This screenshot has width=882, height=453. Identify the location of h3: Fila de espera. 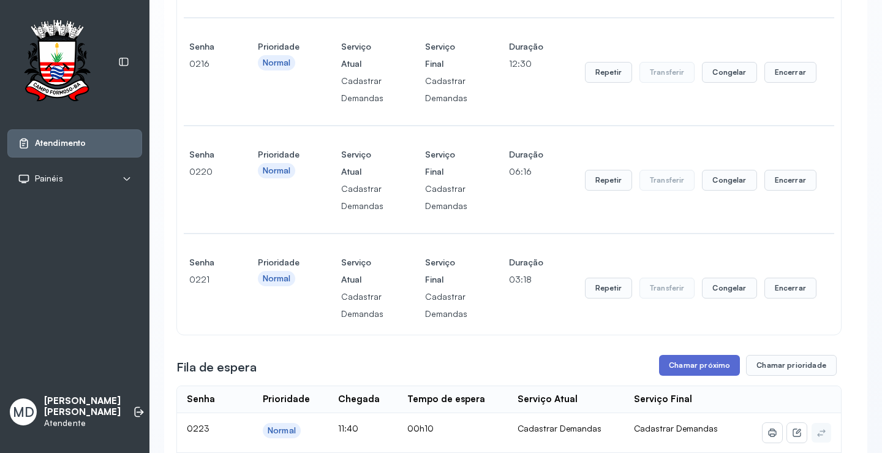
(216, 367).